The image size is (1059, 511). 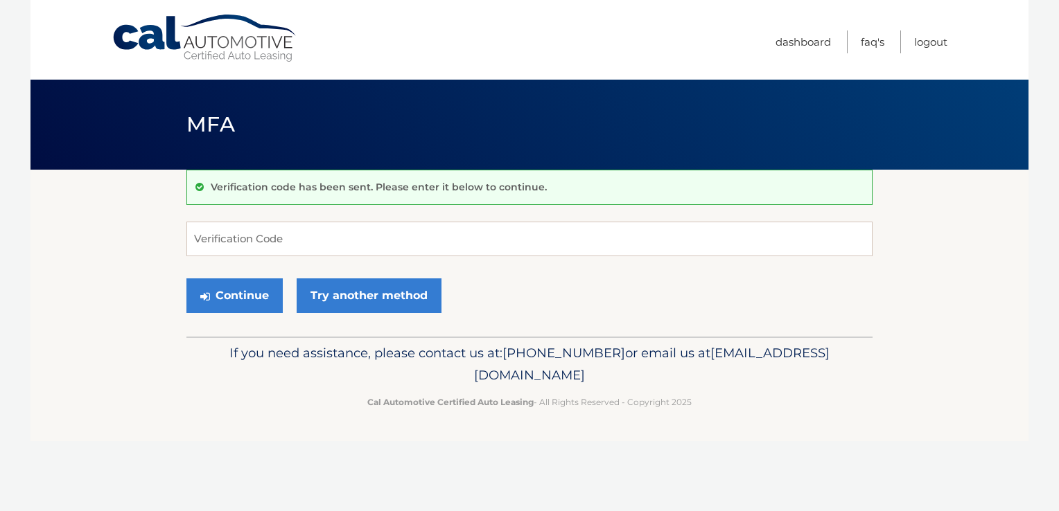 I want to click on p: If you need assistance, please contact us at: or email us at, so click(x=529, y=365).